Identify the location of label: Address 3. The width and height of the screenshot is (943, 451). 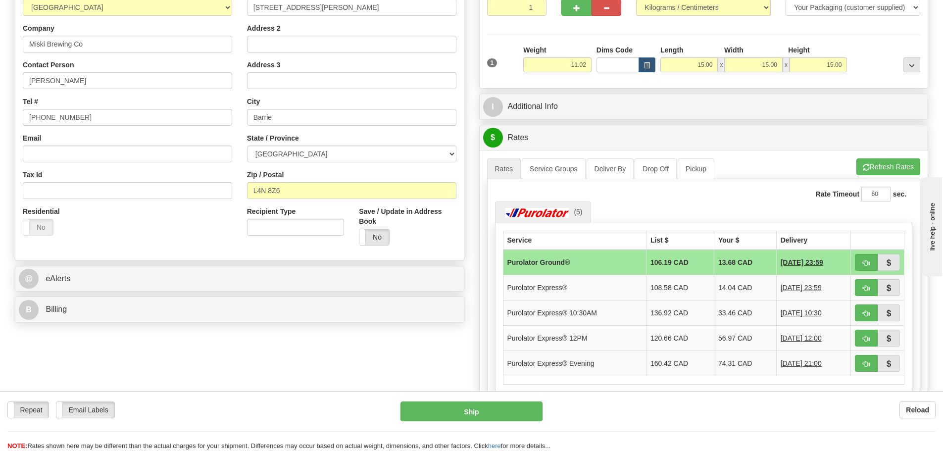
(264, 65).